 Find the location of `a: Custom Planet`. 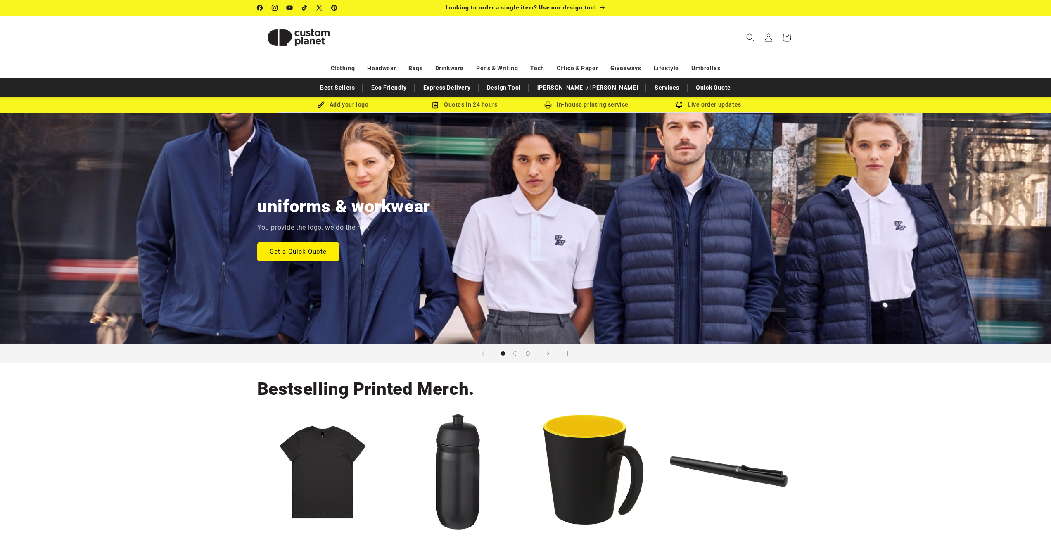

a: Custom Planet is located at coordinates (298, 37).